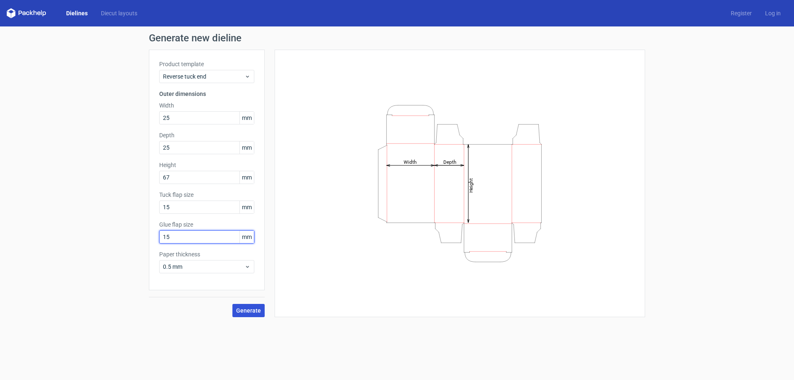 This screenshot has width=794, height=380. Describe the element at coordinates (207, 105) in the screenshot. I see `label: Width` at that location.